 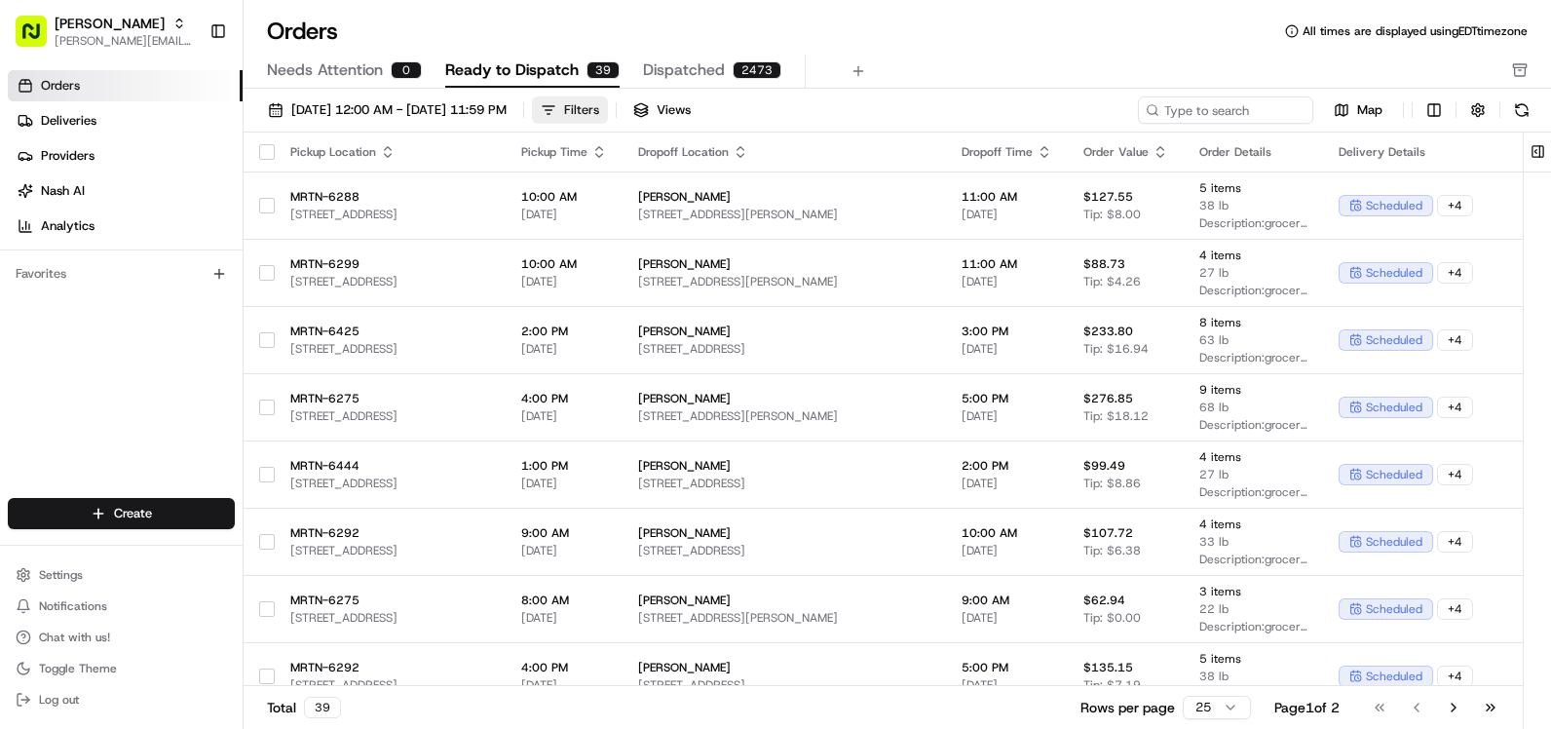 I want to click on span: 4:00 PM, so click(x=564, y=398).